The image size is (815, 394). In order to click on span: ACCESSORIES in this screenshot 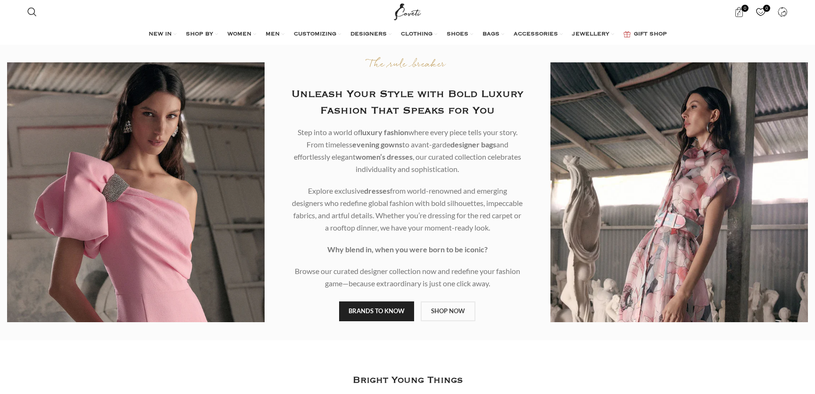, I will do `click(536, 34)`.